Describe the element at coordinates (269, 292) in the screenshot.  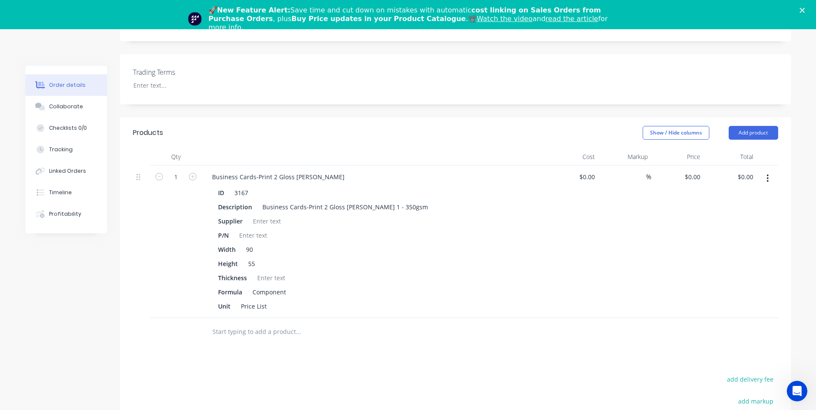
I see `div: Component` at that location.